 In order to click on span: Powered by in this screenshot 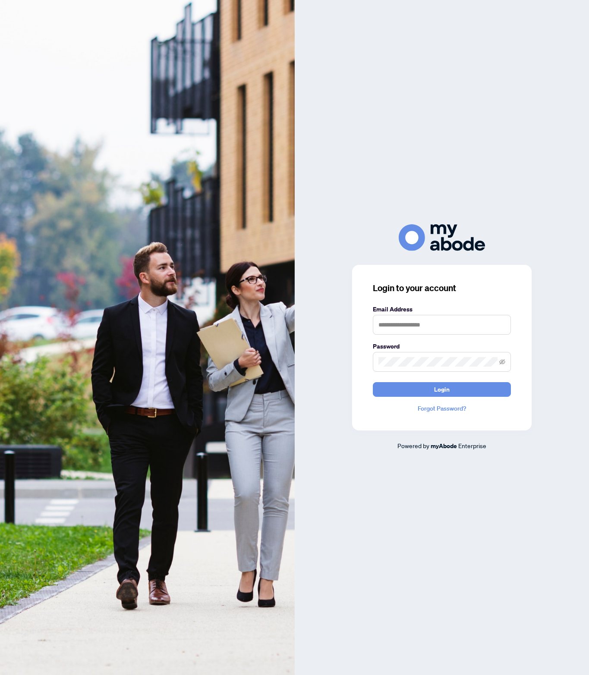, I will do `click(413, 446)`.